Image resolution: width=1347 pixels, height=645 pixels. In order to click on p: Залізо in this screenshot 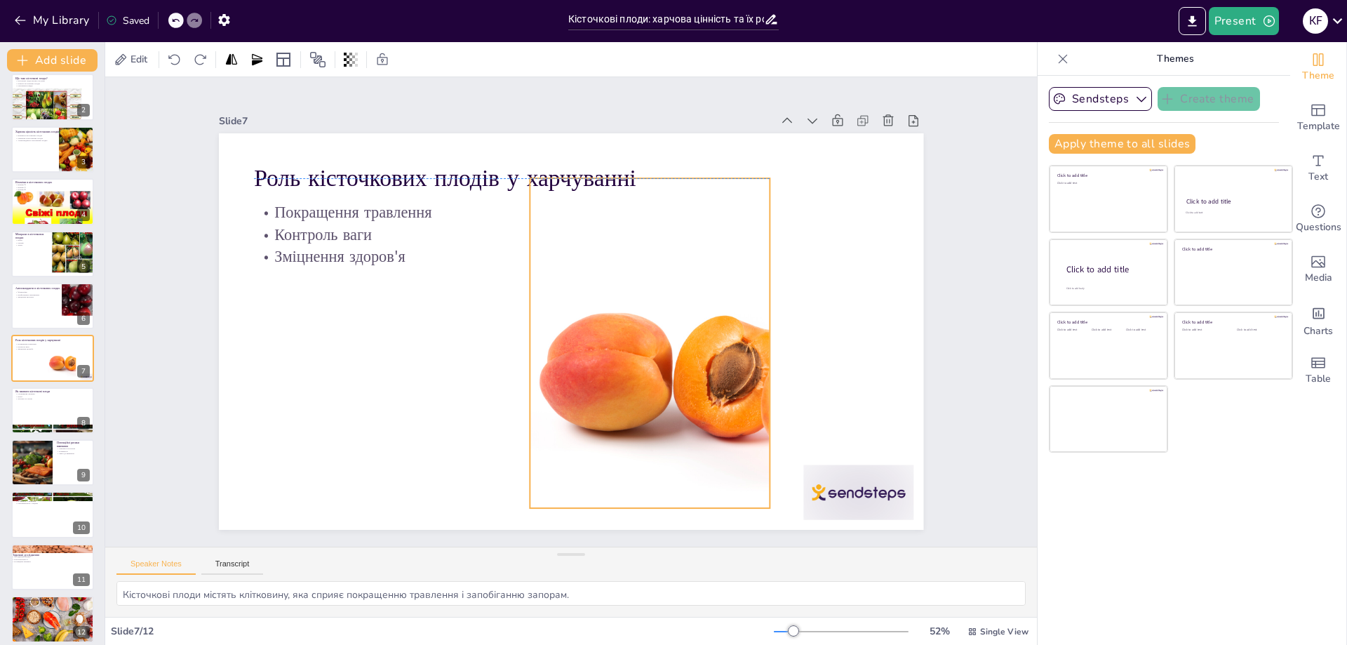, I will do `click(32, 245)`.